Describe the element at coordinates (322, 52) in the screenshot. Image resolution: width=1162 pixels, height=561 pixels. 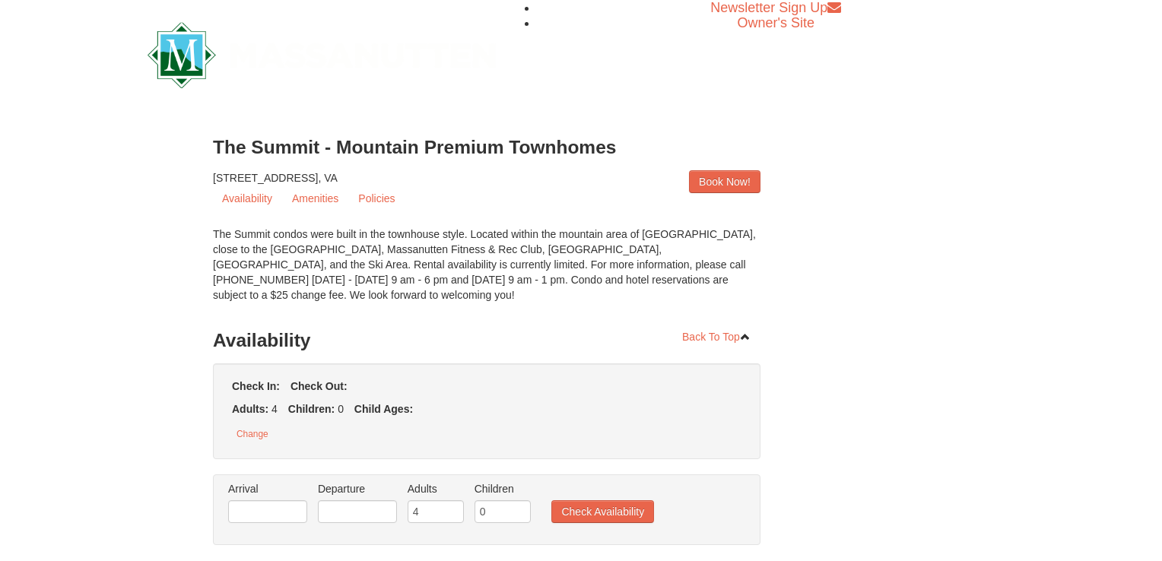
I see `a: Massanutten Resort` at that location.